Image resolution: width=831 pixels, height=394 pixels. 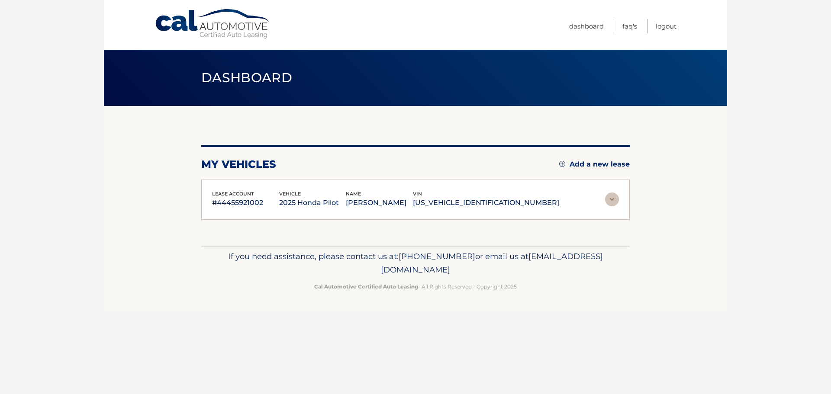 I want to click on span: vehicle, so click(x=290, y=194).